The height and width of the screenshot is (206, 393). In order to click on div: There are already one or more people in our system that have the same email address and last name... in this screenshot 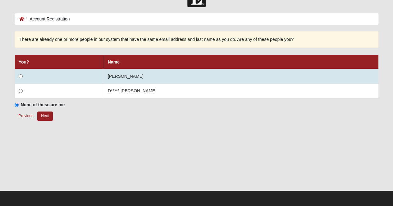, I will do `click(196, 39)`.